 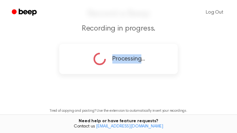 I want to click on span: Contact us, so click(x=119, y=127).